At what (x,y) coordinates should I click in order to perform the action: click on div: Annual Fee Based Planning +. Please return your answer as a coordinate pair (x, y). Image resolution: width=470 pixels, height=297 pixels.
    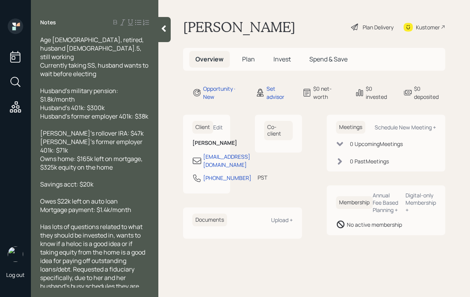
    Looking at the image, I should click on (387, 203).